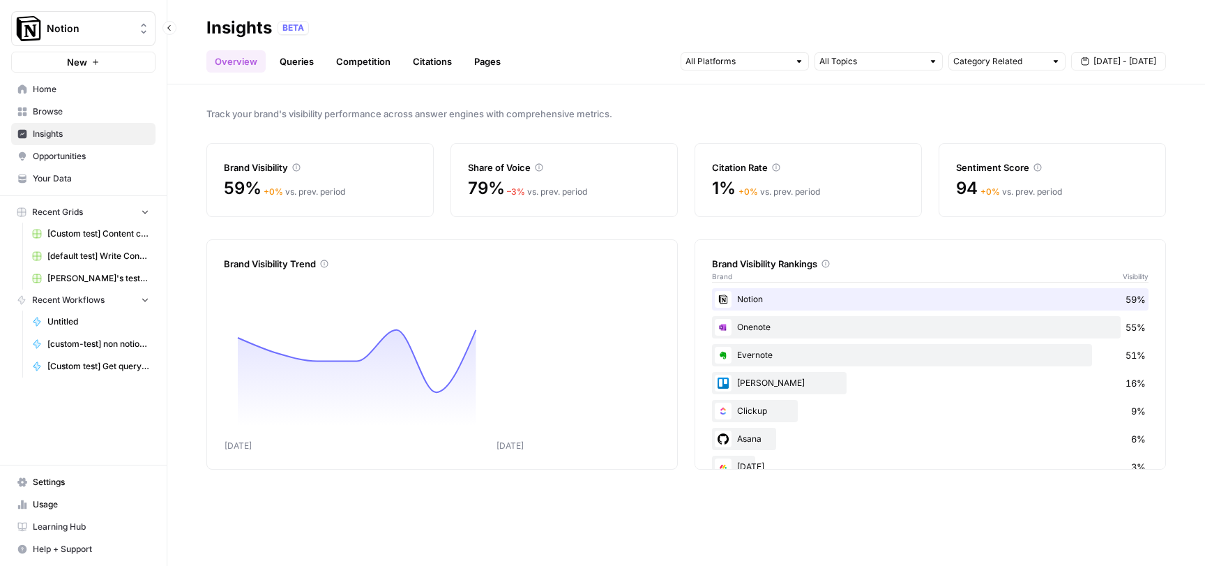 The image size is (1205, 566). What do you see at coordinates (1135, 383) in the screenshot?
I see `span: 16%` at bounding box center [1135, 383].